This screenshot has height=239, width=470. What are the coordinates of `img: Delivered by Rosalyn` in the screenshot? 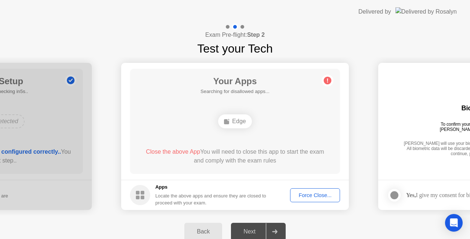 It's located at (426, 11).